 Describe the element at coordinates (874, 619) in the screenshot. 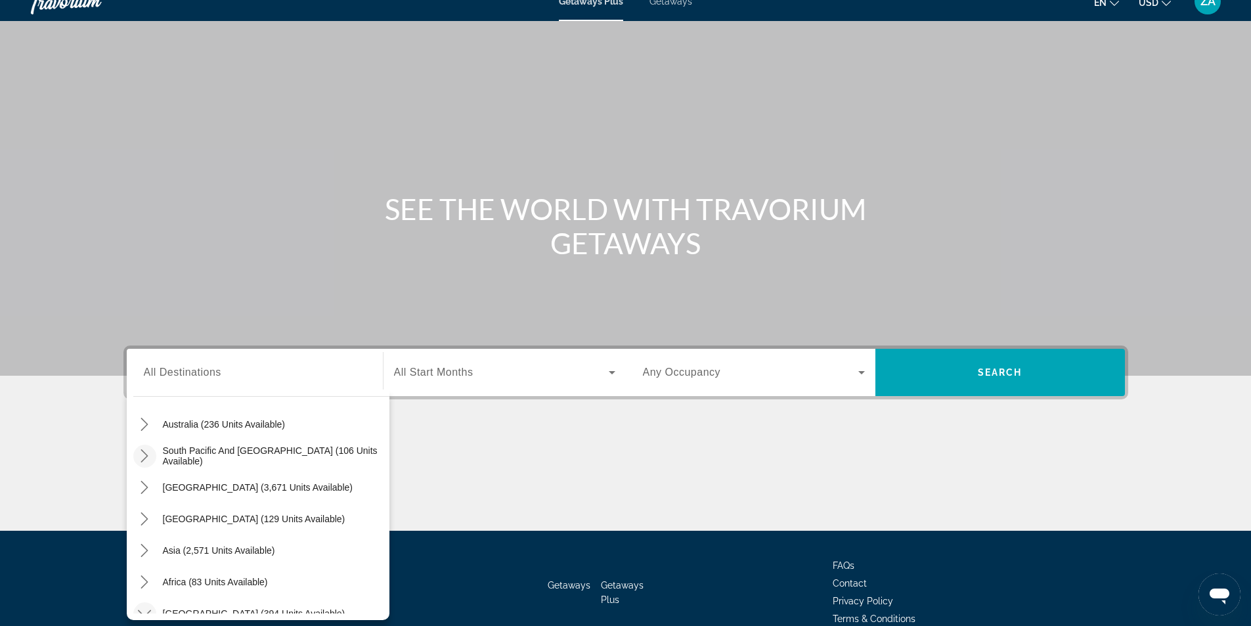

I see `span: Terms & Conditions` at that location.